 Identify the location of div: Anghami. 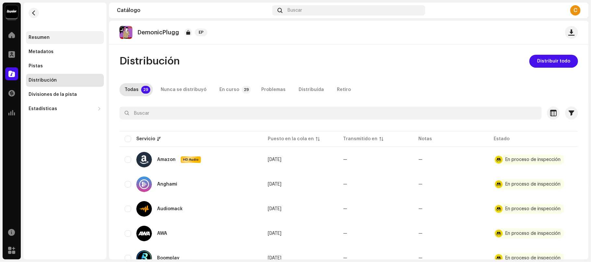
(167, 185).